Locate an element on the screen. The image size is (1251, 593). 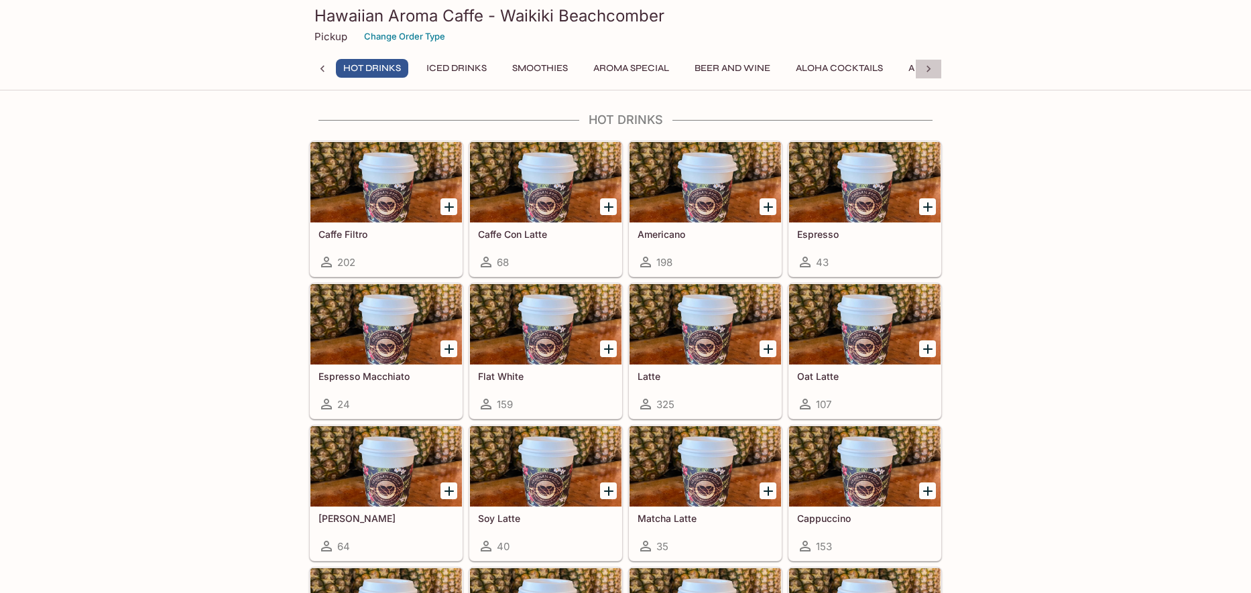
a: Espresso43 is located at coordinates (865, 209).